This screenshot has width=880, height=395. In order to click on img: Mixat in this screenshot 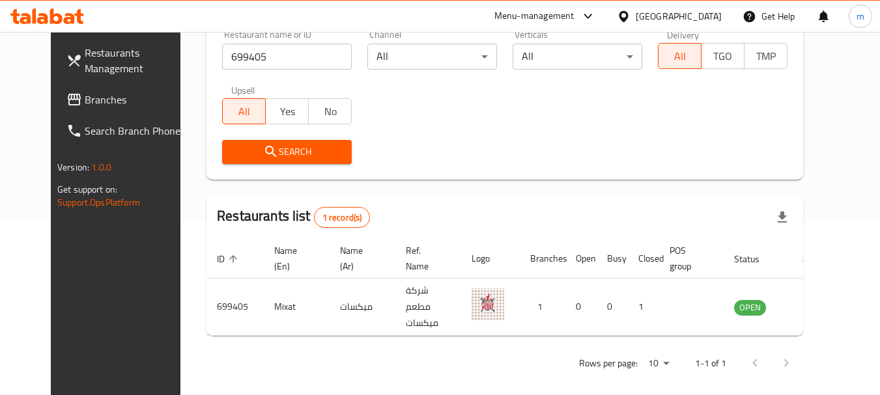, I will do `click(488, 305)`.